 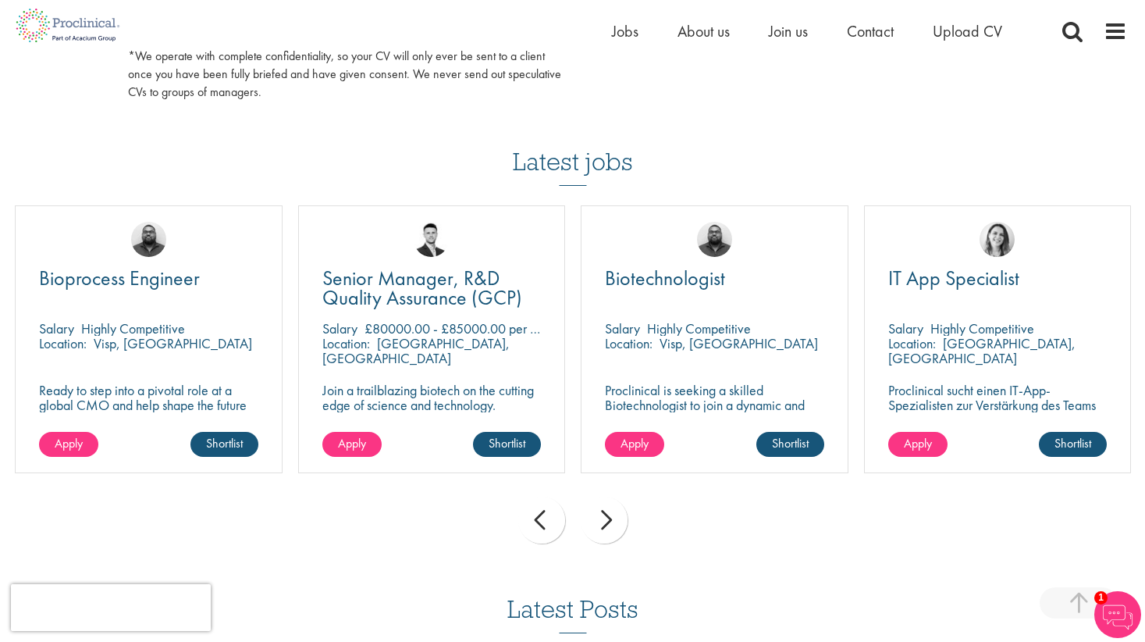 I want to click on a: IT App Specialist, so click(x=997, y=278).